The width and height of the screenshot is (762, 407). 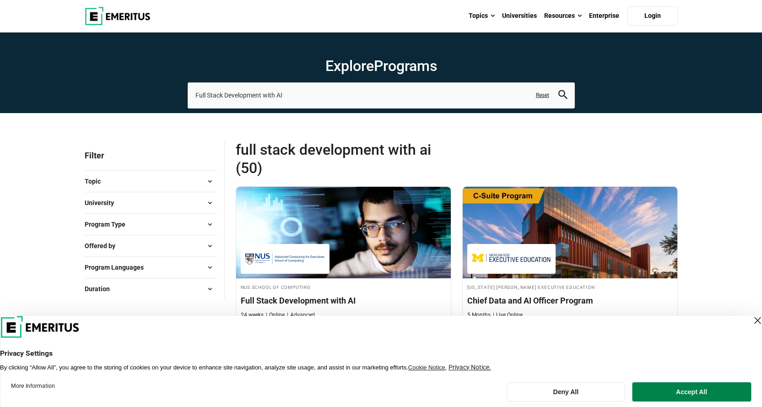 I want to click on span: Duration, so click(x=101, y=289).